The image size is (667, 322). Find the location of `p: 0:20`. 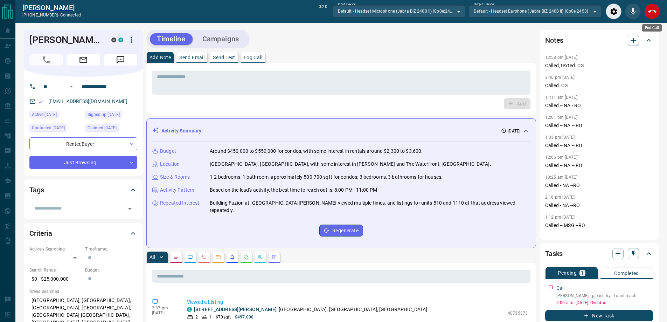

p: 0:20 is located at coordinates (323, 11).